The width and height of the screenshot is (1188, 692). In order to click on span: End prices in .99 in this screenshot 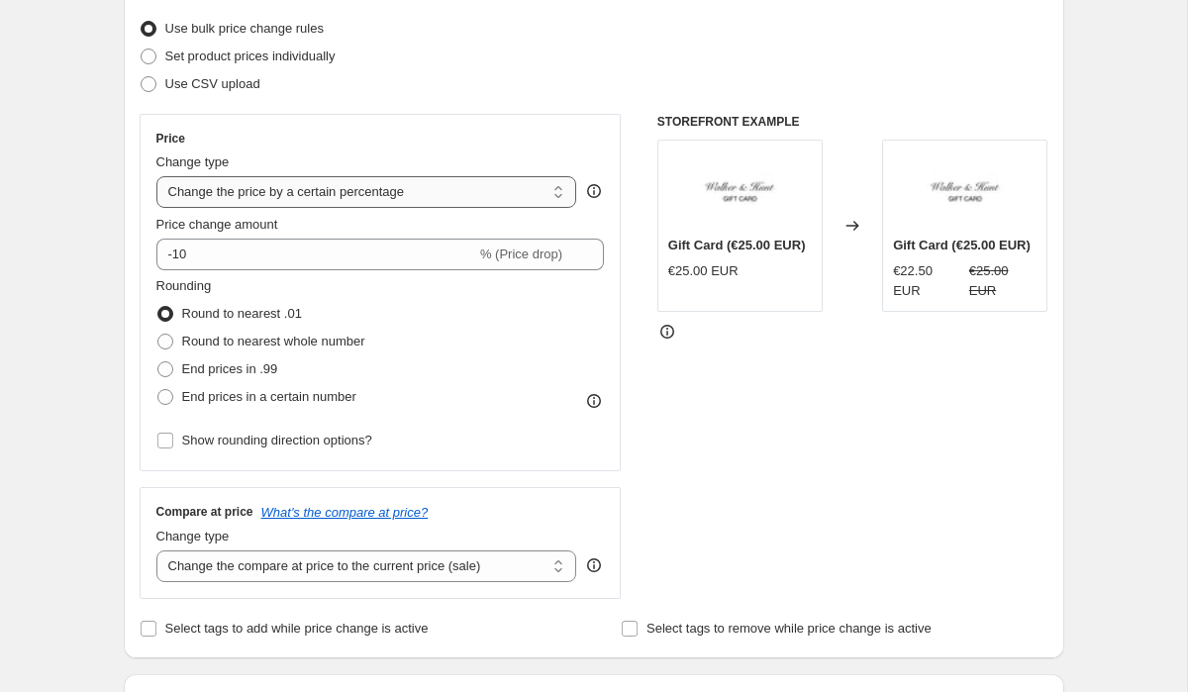, I will do `click(230, 368)`.